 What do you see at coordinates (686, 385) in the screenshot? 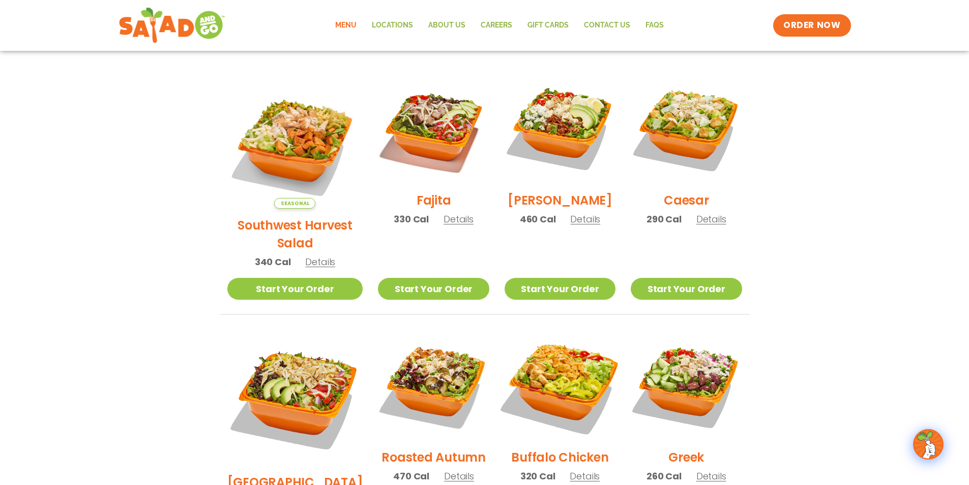
I see `img: Product photo for Greek Salad` at bounding box center [686, 385].